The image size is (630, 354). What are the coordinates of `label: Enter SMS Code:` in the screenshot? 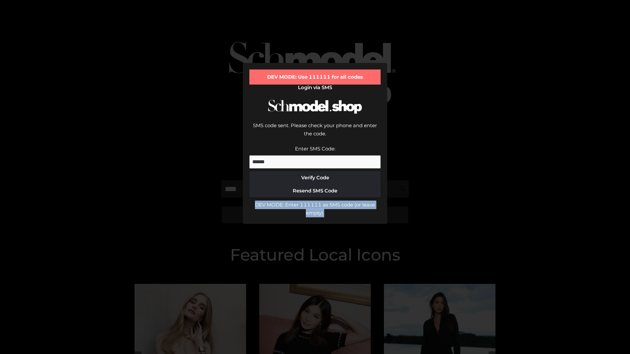 It's located at (315, 149).